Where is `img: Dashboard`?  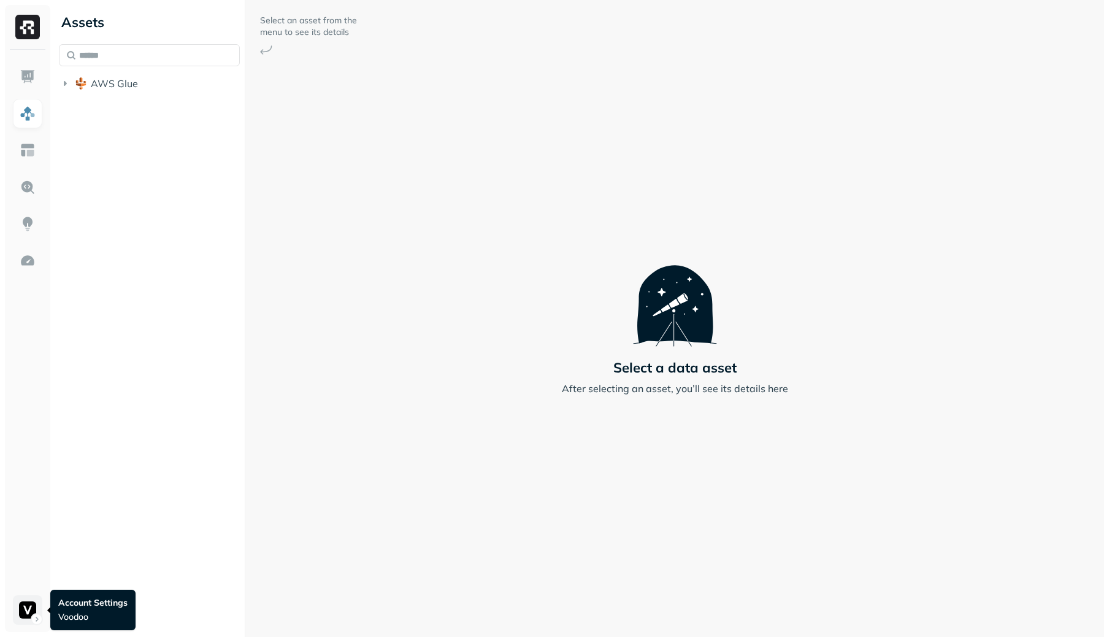
img: Dashboard is located at coordinates (28, 77).